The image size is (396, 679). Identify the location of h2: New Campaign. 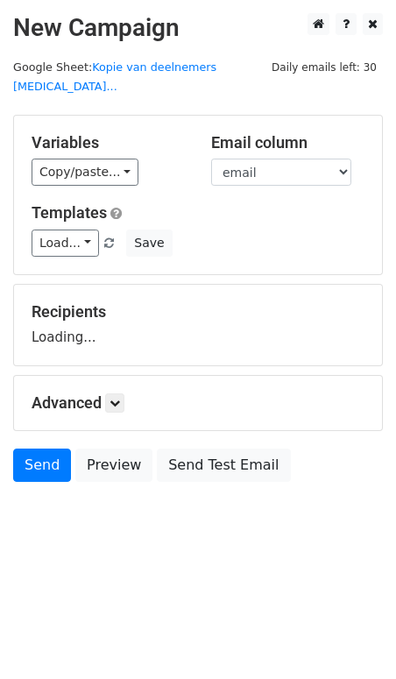
(198, 28).